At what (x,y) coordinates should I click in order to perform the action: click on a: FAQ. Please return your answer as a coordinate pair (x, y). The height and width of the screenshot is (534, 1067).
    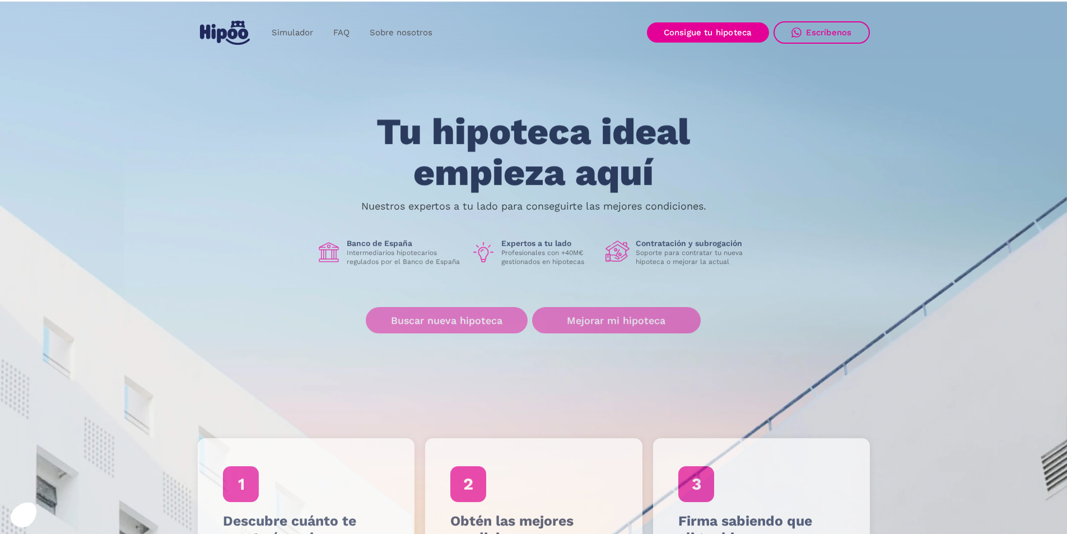
    Looking at the image, I should click on (341, 33).